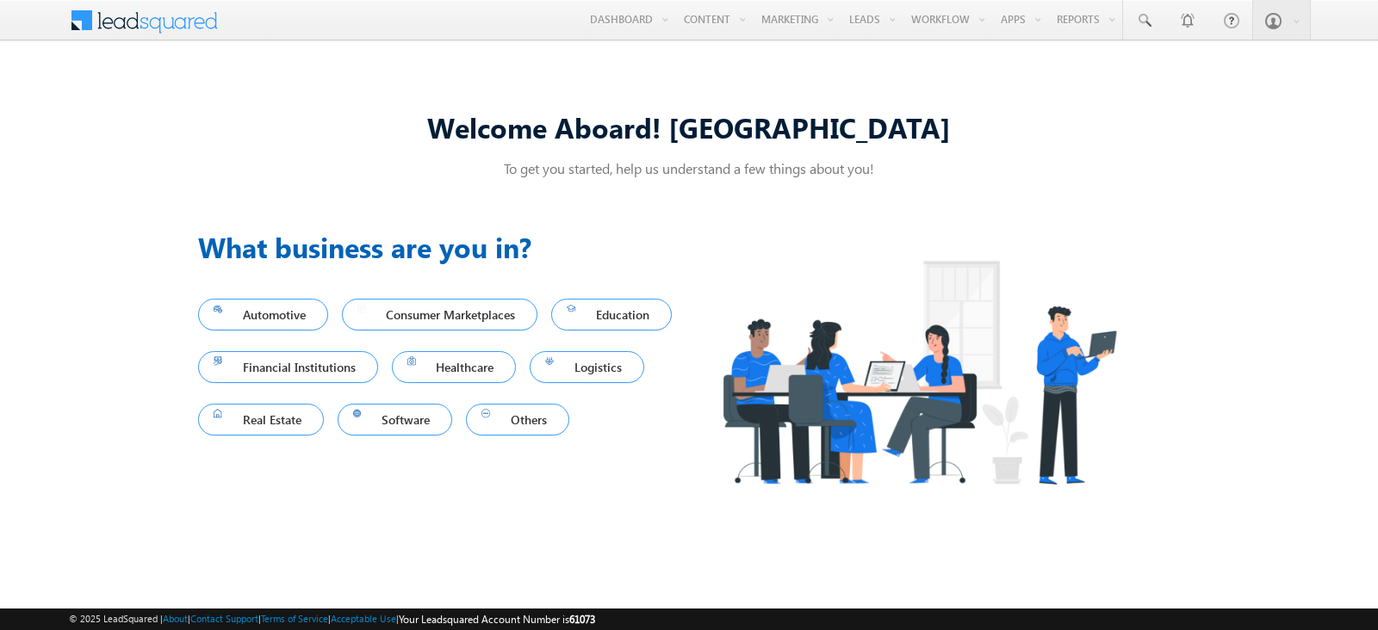  Describe the element at coordinates (224, 618) in the screenshot. I see `a: Contact Support` at that location.